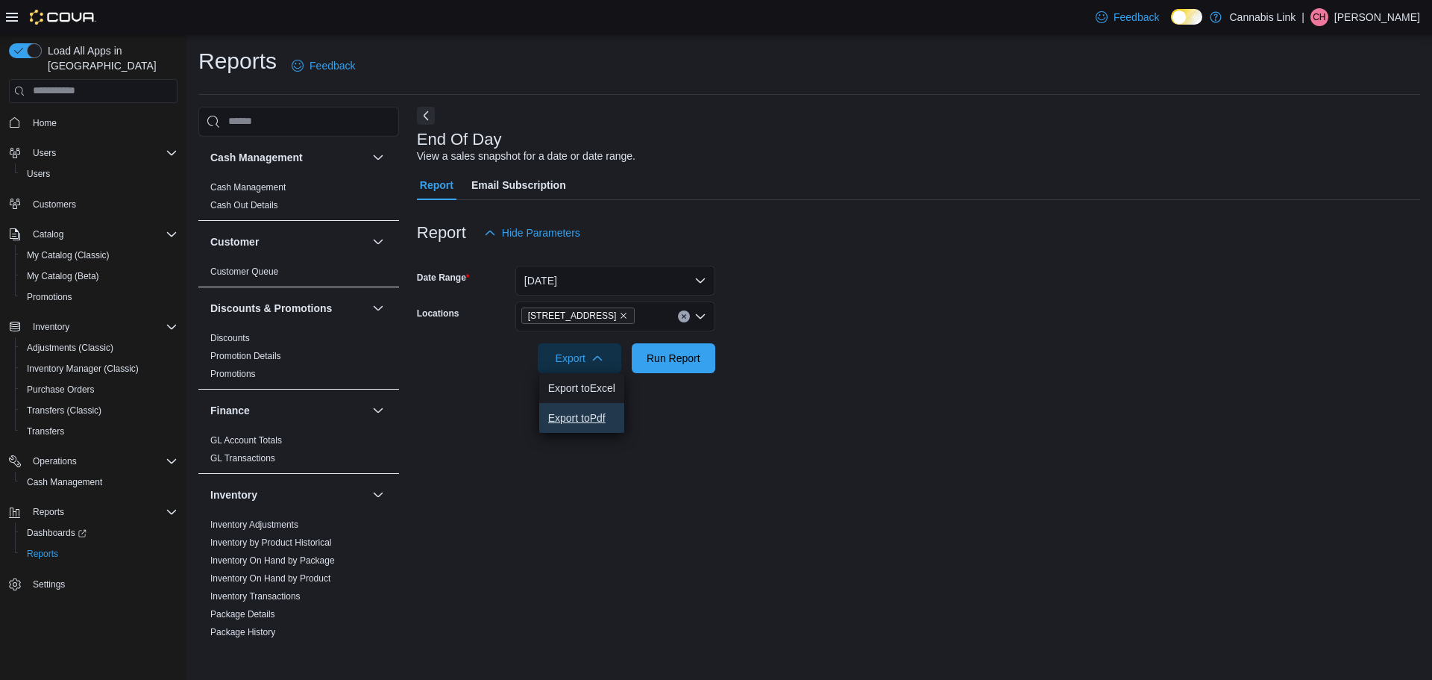 This screenshot has width=1432, height=680. Describe the element at coordinates (270, 578) in the screenshot. I see `a: Inventory On Hand by Product` at that location.